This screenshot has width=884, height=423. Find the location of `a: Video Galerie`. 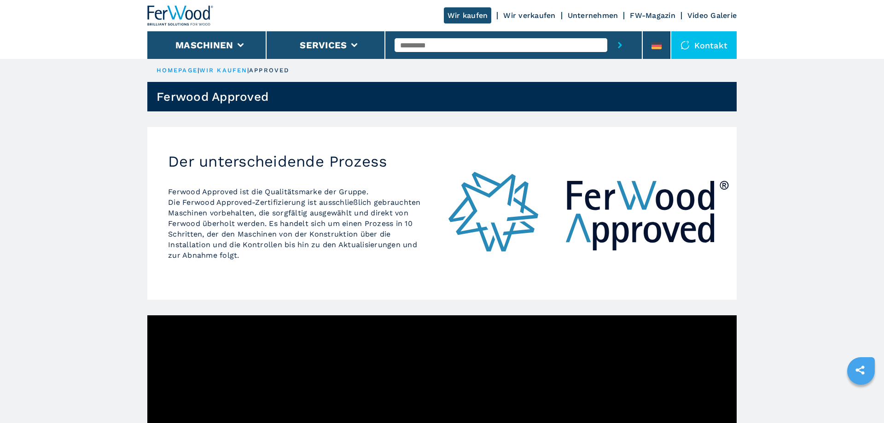

a: Video Galerie is located at coordinates (712, 15).